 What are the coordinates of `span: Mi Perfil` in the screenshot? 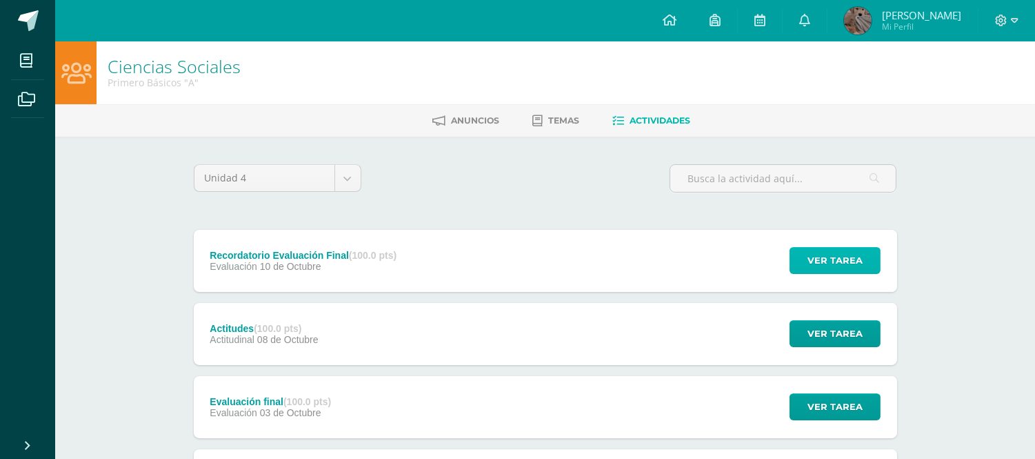 It's located at (921, 26).